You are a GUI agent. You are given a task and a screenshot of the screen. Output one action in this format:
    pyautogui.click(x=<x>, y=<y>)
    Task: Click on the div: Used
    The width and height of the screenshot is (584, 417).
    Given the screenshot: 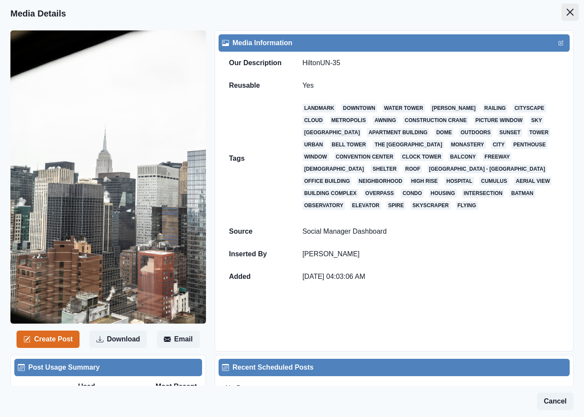 What is the action you would take?
    pyautogui.click(x=108, y=387)
    